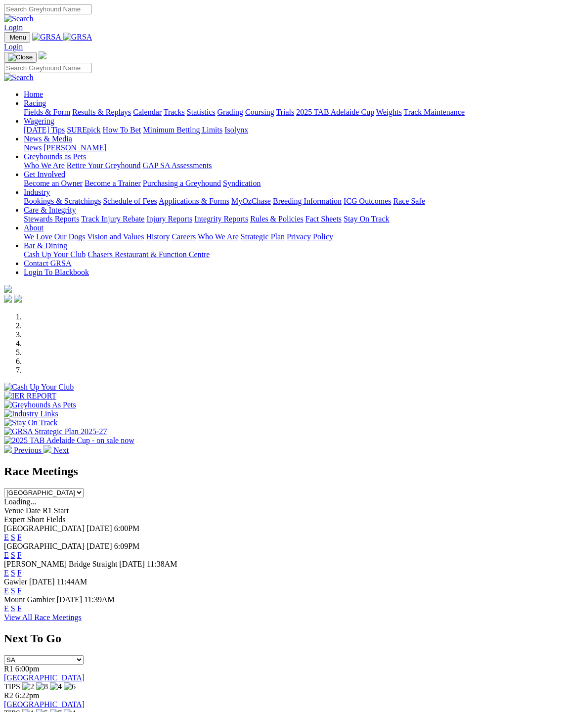 The image size is (564, 712). I want to click on a: Rules & Policies, so click(277, 219).